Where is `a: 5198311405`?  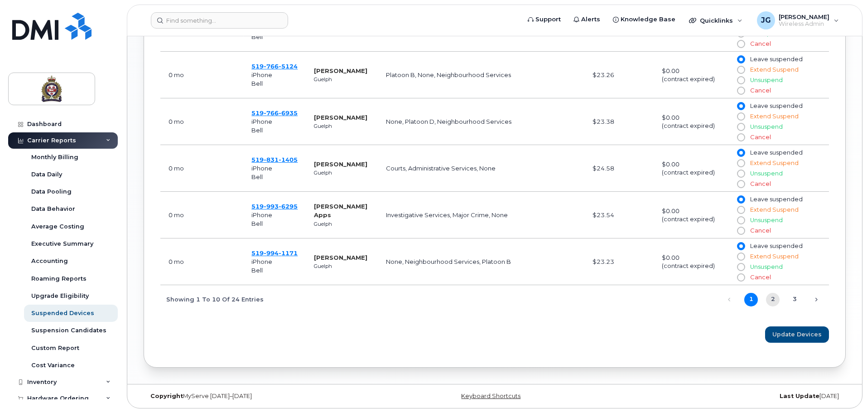
a: 5198311405 is located at coordinates (275, 159).